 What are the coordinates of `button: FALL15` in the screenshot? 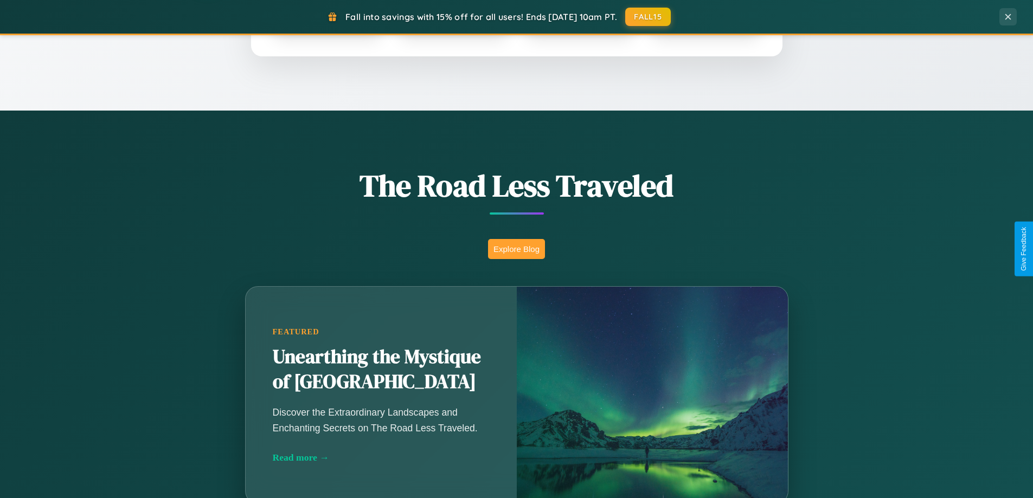 It's located at (648, 17).